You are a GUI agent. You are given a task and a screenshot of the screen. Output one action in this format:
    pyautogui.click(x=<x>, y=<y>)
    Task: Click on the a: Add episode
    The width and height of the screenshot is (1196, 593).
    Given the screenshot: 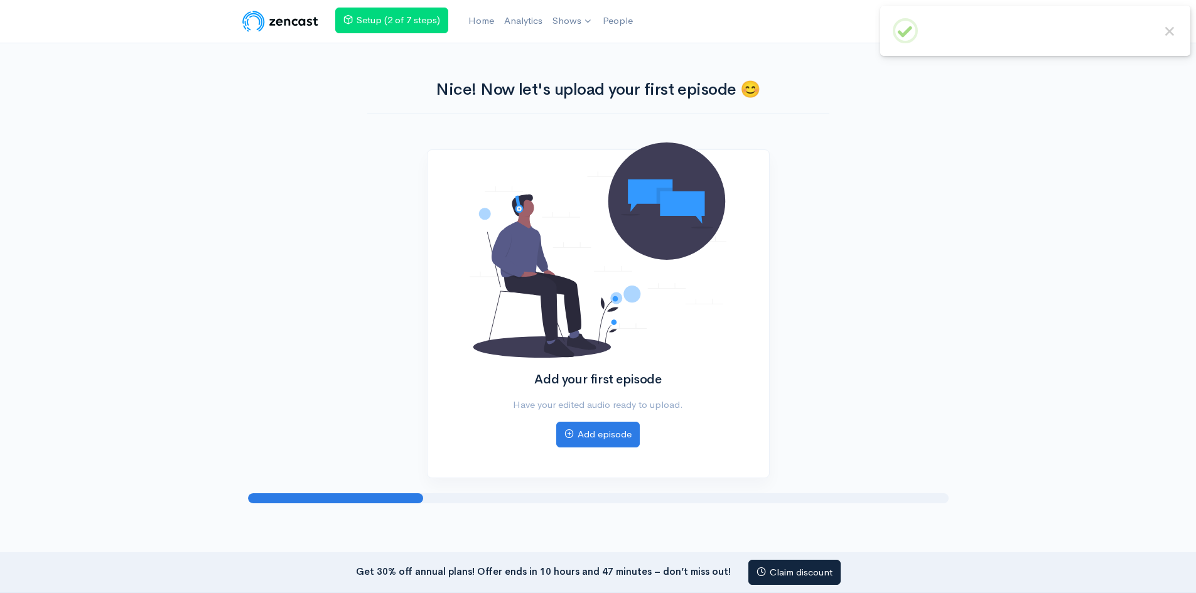 What is the action you would take?
    pyautogui.click(x=598, y=434)
    